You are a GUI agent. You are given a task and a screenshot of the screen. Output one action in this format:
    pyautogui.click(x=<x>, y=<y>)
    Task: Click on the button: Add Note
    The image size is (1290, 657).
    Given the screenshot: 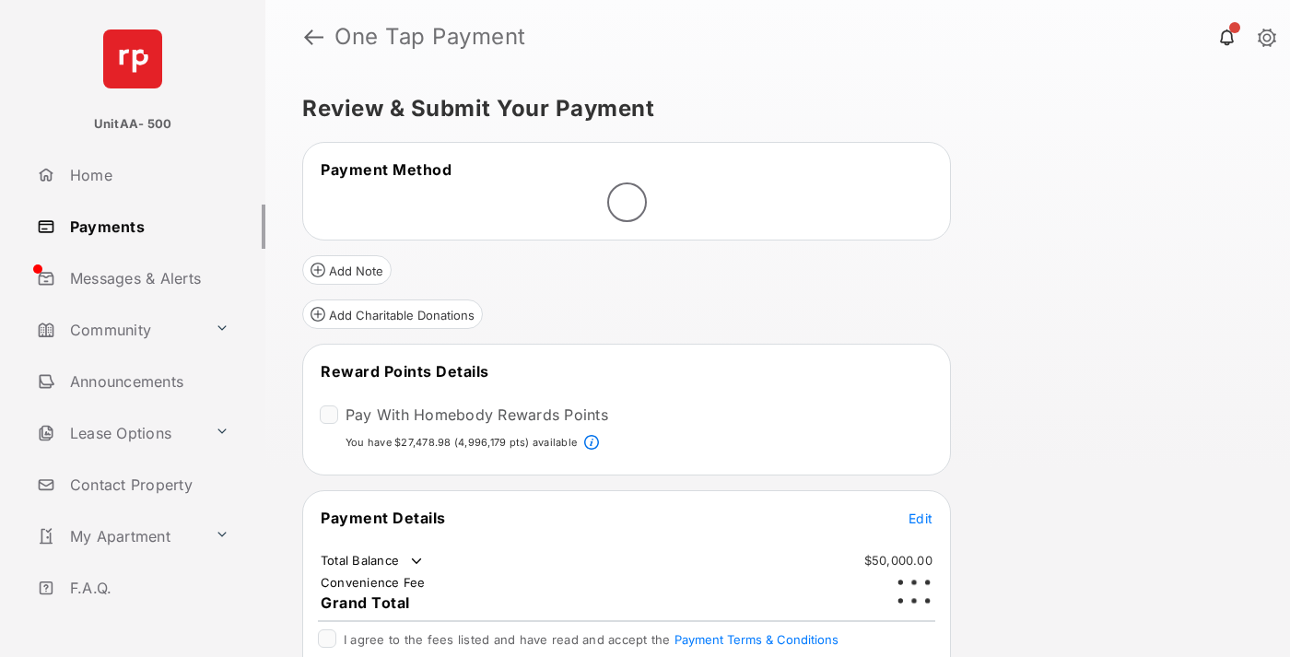 What is the action you would take?
    pyautogui.click(x=346, y=270)
    